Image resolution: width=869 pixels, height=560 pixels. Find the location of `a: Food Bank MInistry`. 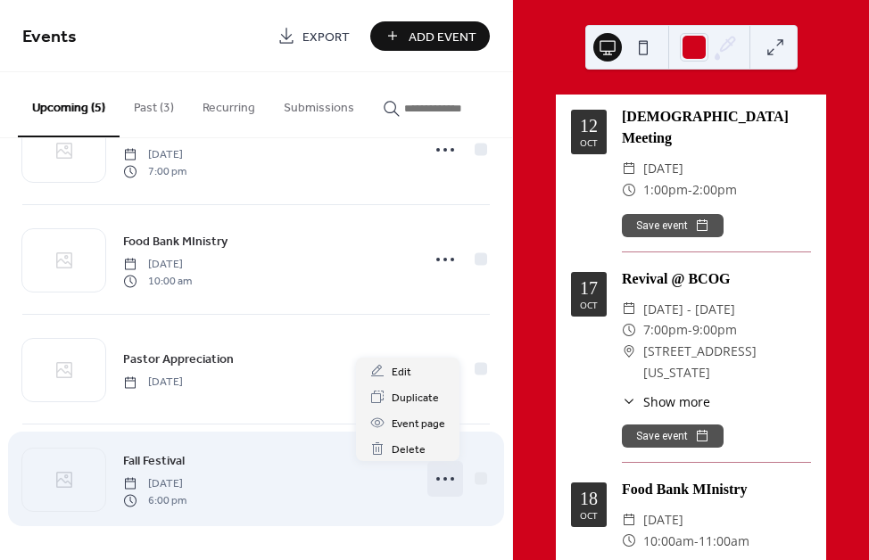

a: Food Bank MInistry is located at coordinates (175, 241).